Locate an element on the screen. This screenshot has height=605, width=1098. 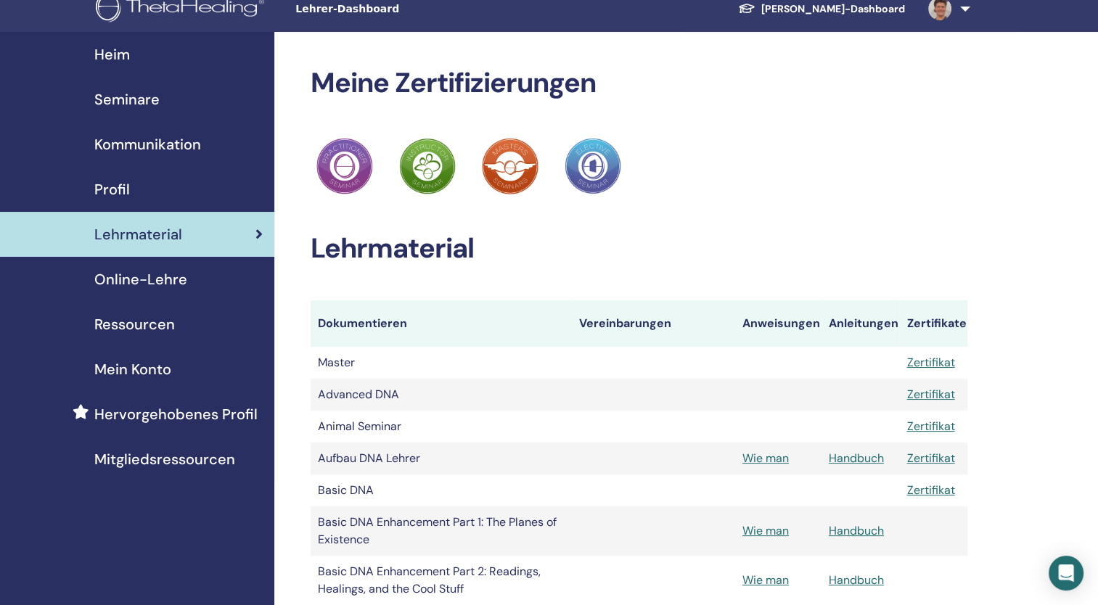
th: Zertifikate is located at coordinates (933, 324).